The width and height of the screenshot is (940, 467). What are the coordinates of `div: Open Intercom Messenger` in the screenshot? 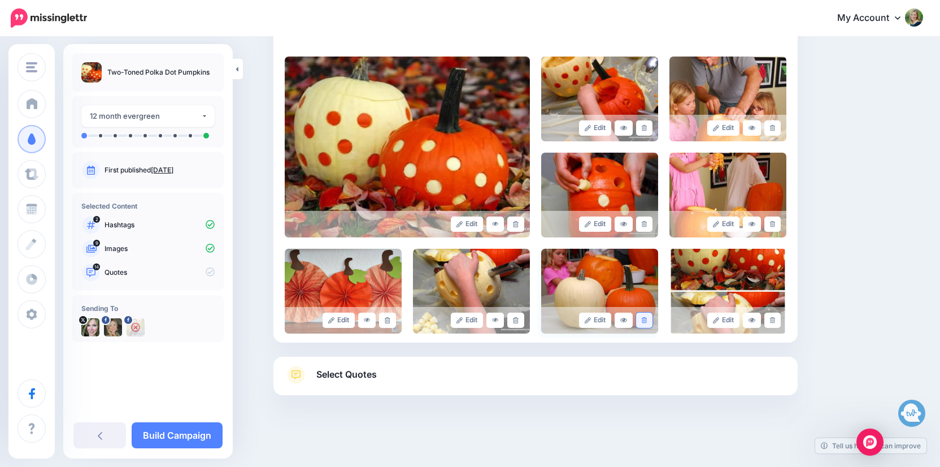 It's located at (870, 442).